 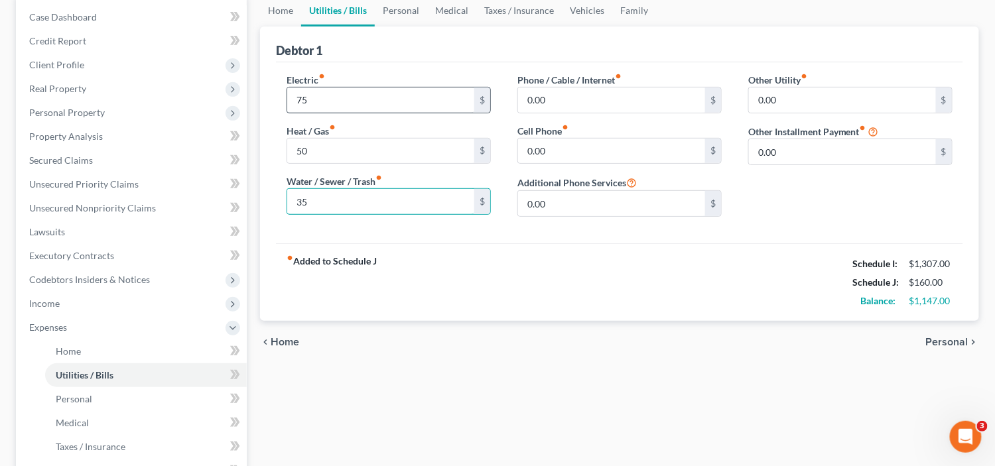 What do you see at coordinates (67, 112) in the screenshot?
I see `span: Personal Property` at bounding box center [67, 112].